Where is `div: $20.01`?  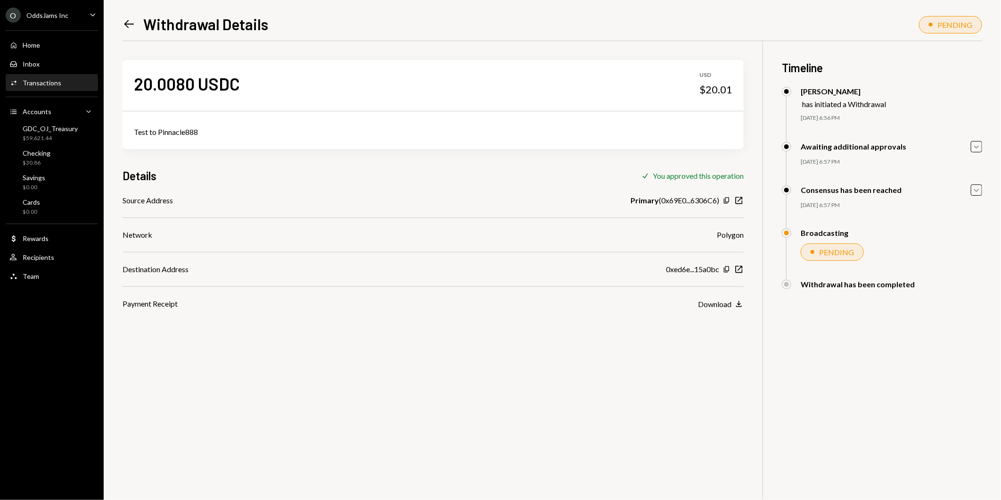 div: $20.01 is located at coordinates (716, 90).